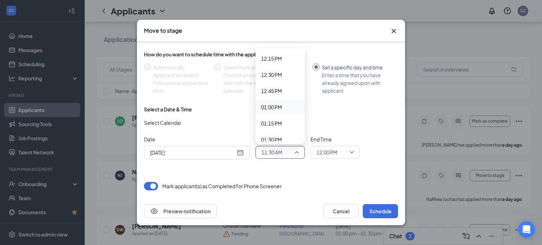 The height and width of the screenshot is (245, 542). I want to click on div: How do you want to schedule time with the applicant?, so click(271, 54).